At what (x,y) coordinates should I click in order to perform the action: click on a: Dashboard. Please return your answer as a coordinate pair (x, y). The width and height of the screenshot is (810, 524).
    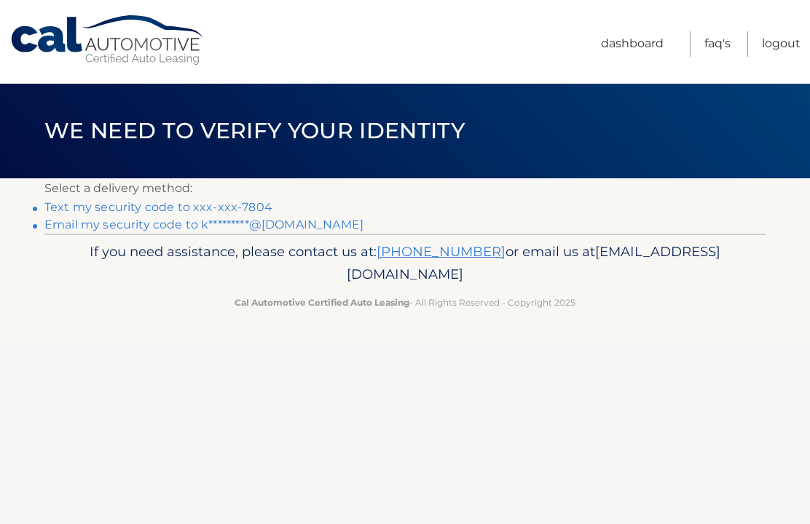
    Looking at the image, I should click on (632, 44).